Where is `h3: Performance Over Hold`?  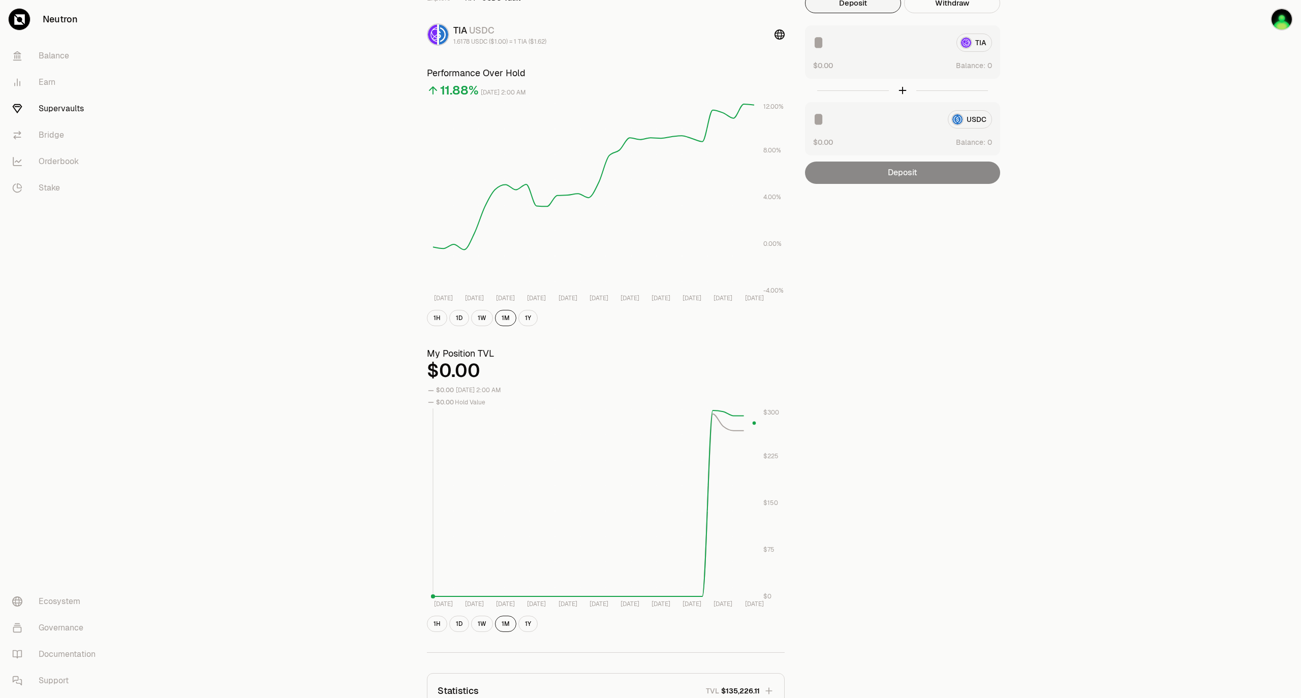
h3: Performance Over Hold is located at coordinates (606, 73).